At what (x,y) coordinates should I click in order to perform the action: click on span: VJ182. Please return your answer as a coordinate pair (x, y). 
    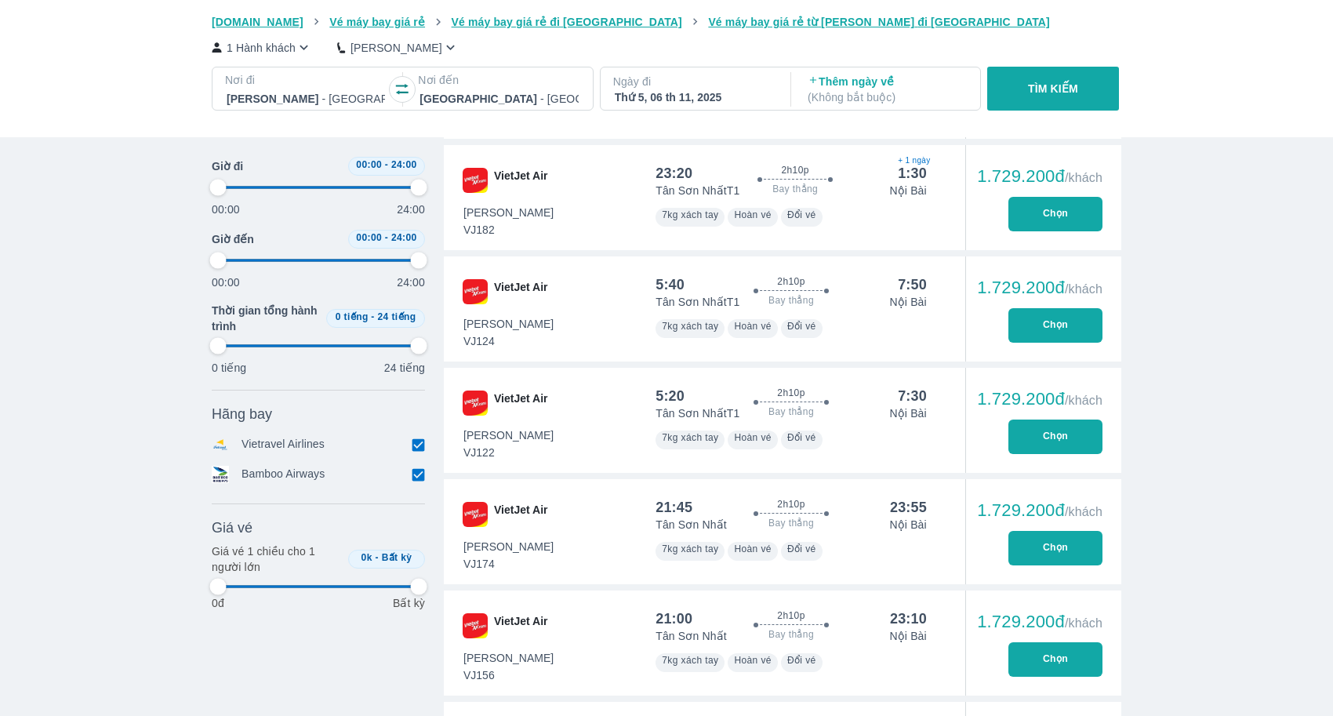
    Looking at the image, I should click on (508, 230).